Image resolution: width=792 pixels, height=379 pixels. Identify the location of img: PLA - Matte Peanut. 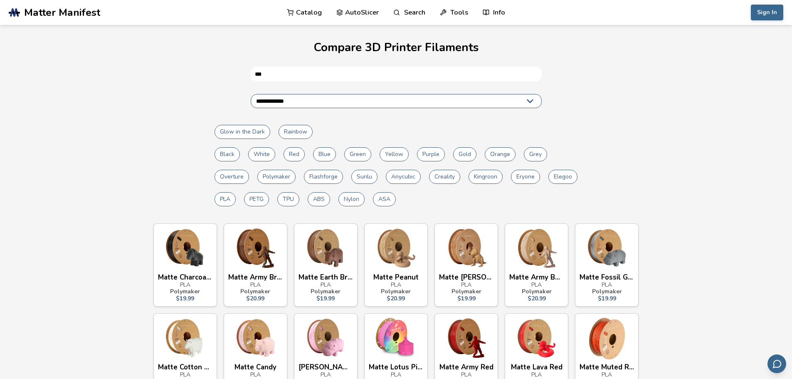
(396, 249).